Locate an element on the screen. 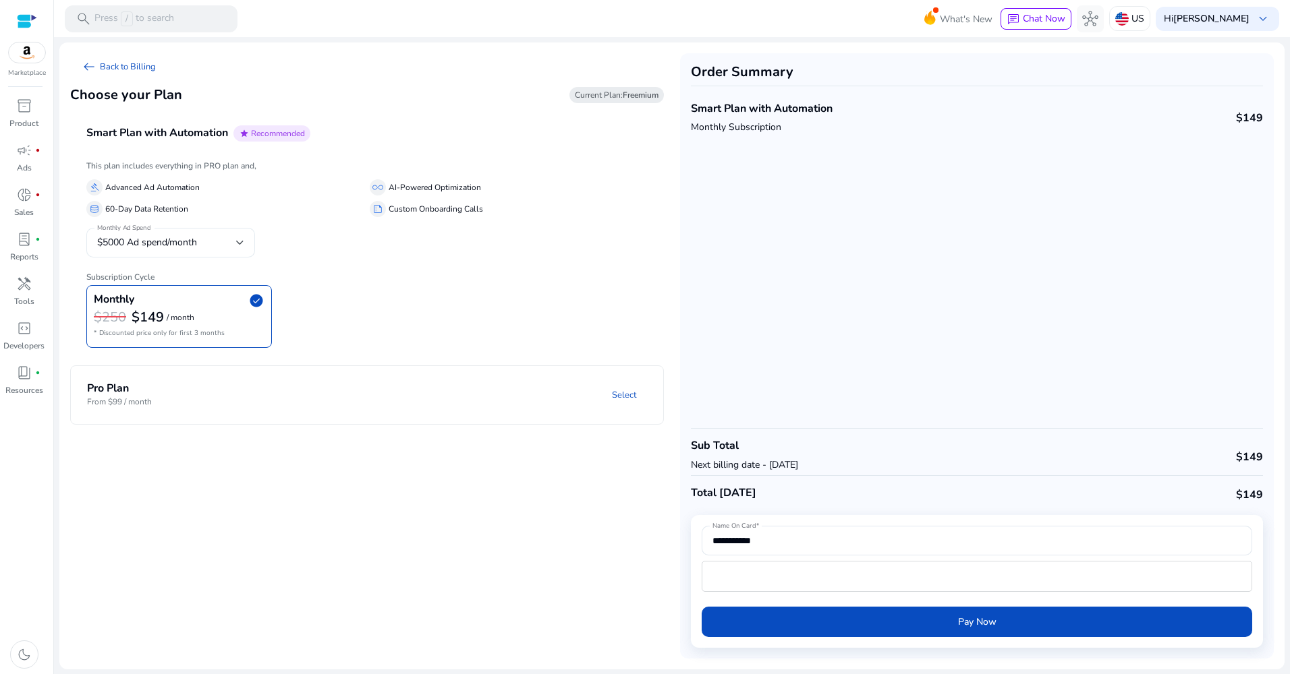 The image size is (1290, 674). span: $5000 Ad spend/month is located at coordinates (147, 242).